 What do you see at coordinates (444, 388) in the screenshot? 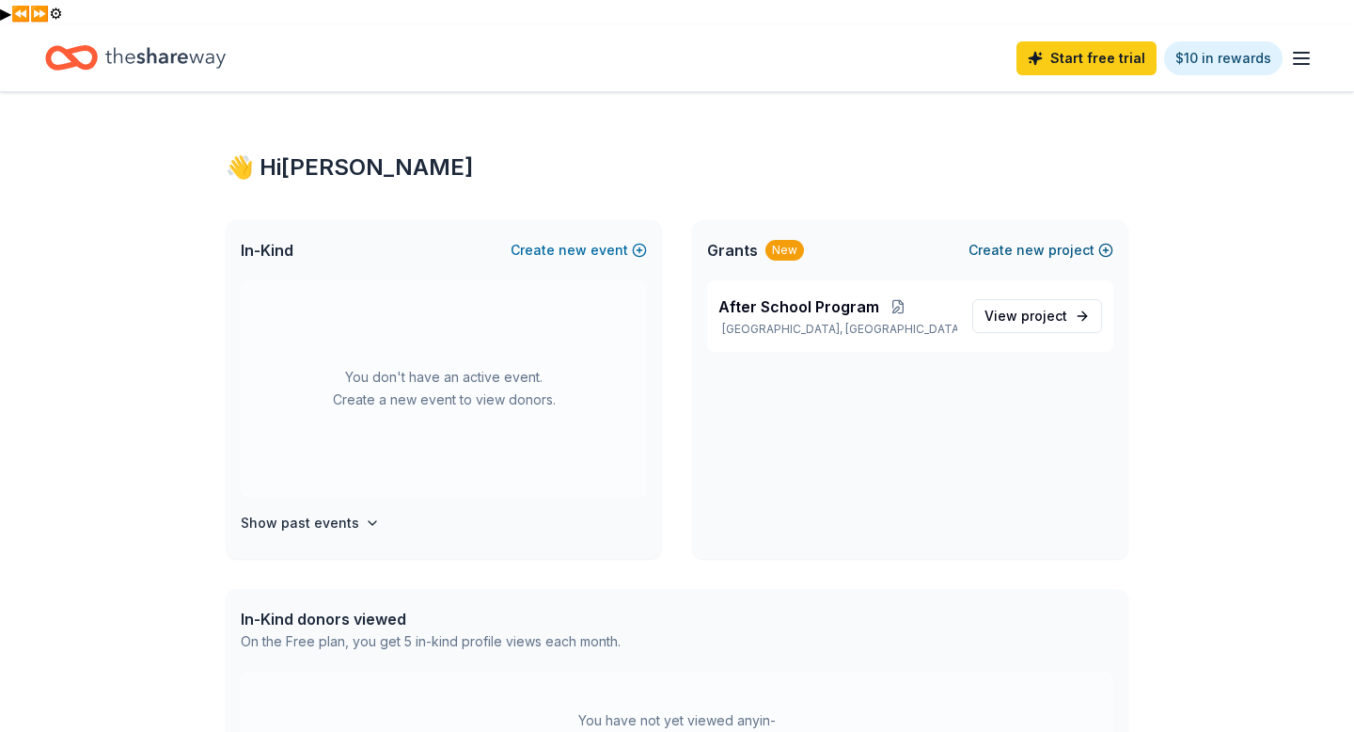
I see `div: You don't have an active event. Create a new event to view donors.` at bounding box center [444, 388].